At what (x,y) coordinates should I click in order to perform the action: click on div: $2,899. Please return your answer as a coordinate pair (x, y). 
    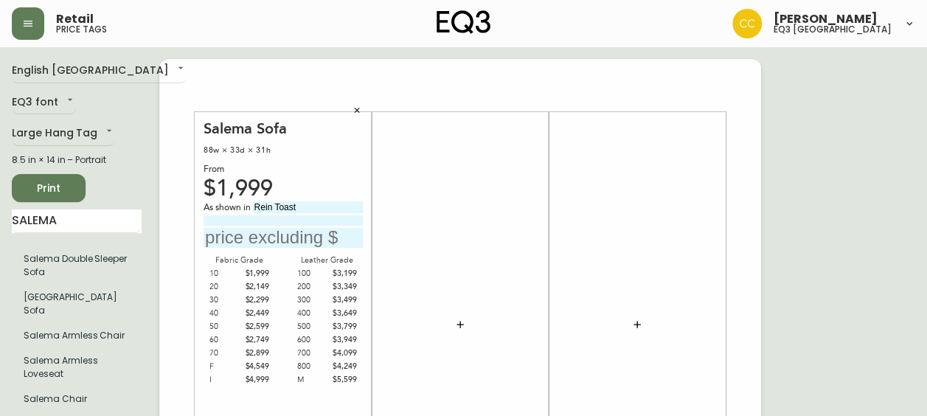
    Looking at the image, I should click on (254, 353).